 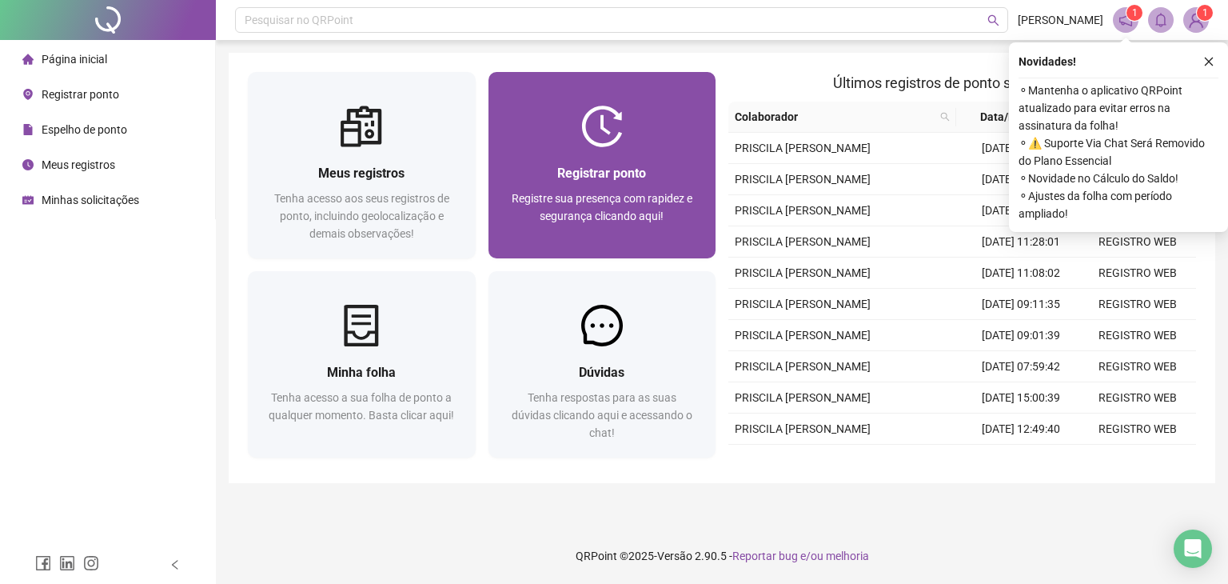 What do you see at coordinates (1007, 117) in the screenshot?
I see `span: Data/Hora` at bounding box center [1007, 117].